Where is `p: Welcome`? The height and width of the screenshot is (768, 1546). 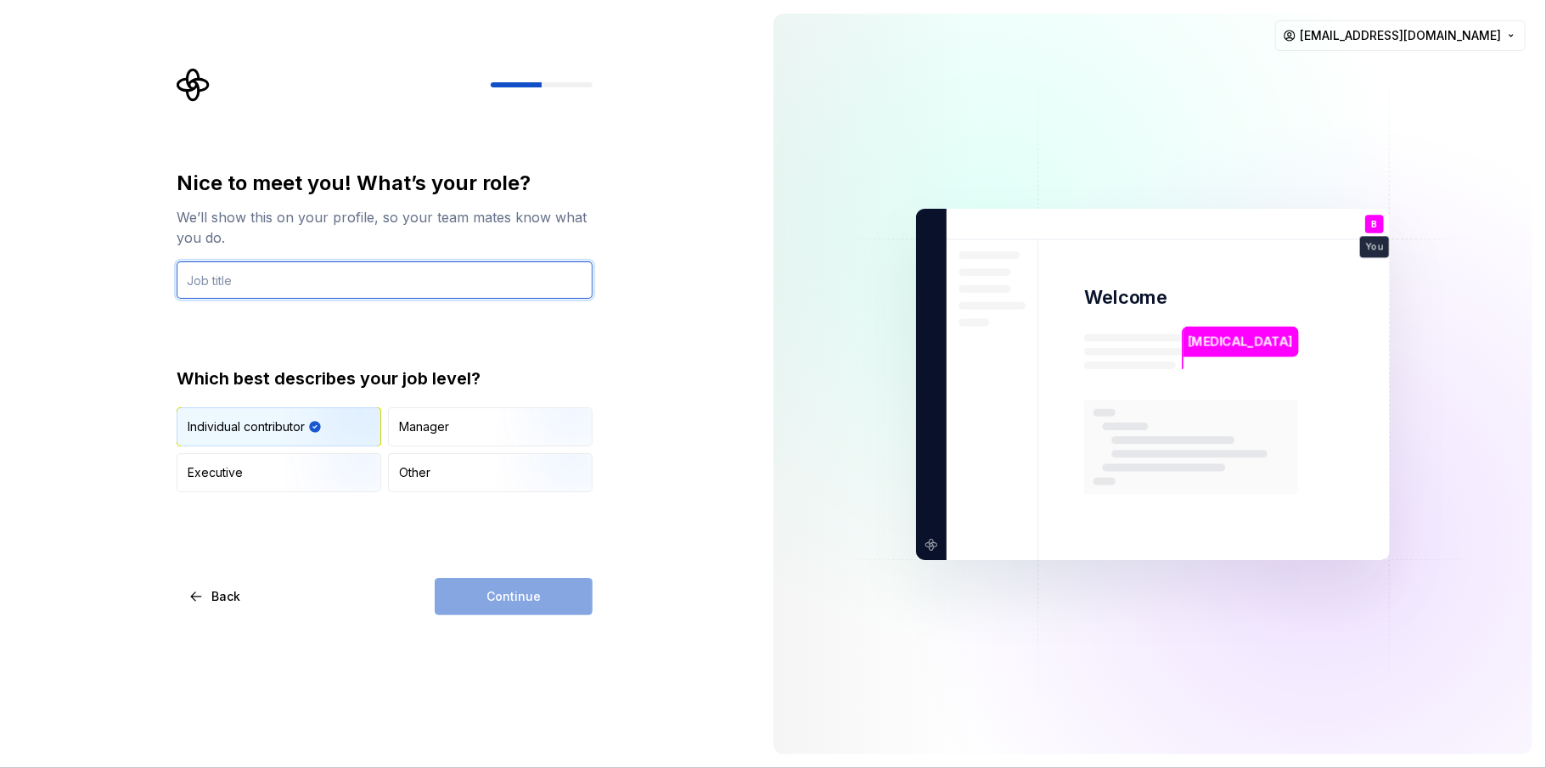
p: Welcome is located at coordinates (1126, 297).